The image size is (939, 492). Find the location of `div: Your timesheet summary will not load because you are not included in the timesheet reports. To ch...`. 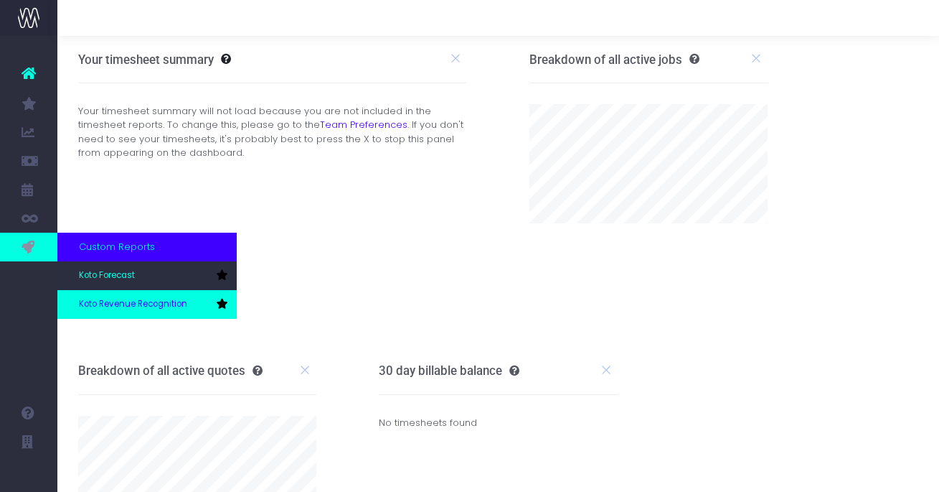

div: Your timesheet summary will not load because you are not included in the timesheet reports. To ch... is located at coordinates (273, 132).